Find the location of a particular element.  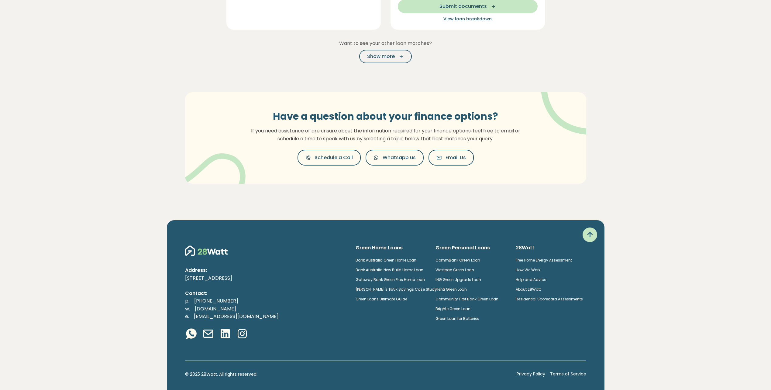

button: Whatsapp us is located at coordinates (394, 158).